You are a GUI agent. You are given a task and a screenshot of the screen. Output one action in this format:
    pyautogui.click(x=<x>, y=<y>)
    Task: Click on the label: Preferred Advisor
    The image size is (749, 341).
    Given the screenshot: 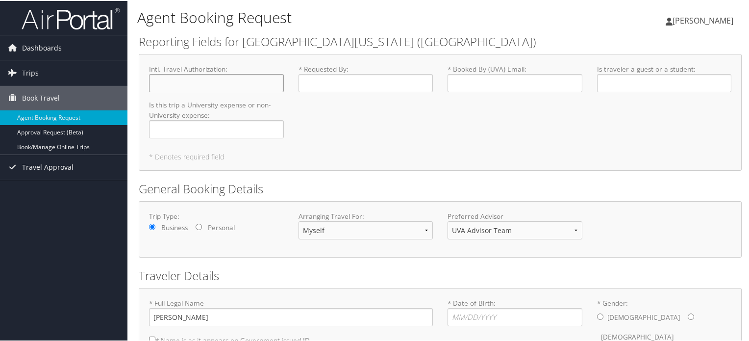 What is the action you would take?
    pyautogui.click(x=515, y=215)
    